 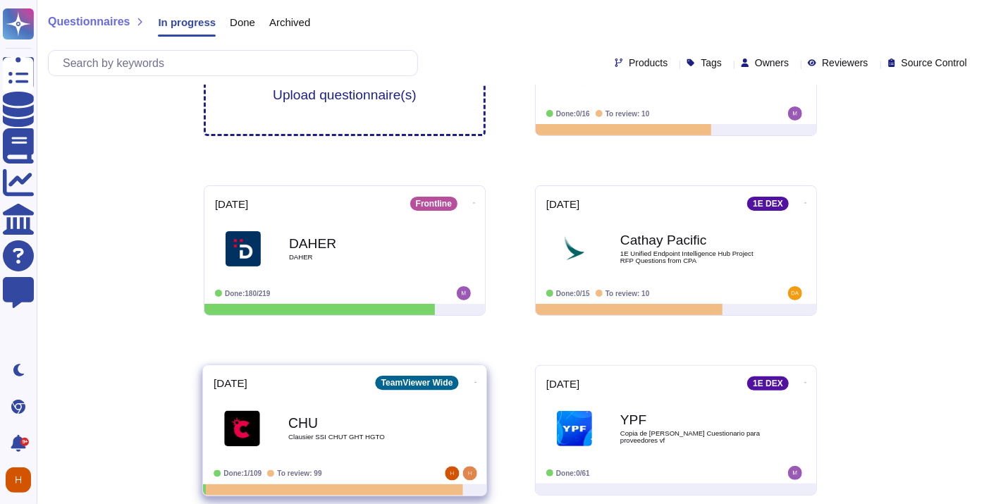 I want to click on div: TeamViewer Wide, so click(x=417, y=383).